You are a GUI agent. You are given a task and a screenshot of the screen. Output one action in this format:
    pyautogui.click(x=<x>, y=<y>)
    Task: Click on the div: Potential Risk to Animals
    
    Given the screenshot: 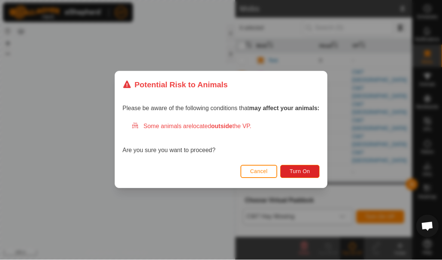 What is the action you would take?
    pyautogui.click(x=175, y=85)
    